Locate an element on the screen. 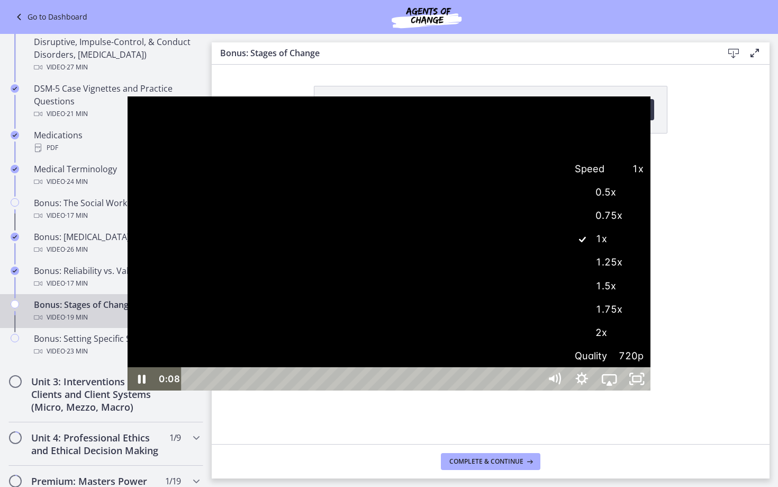 This screenshot has height=487, width=778. label: 1.25x is located at coordinates (609, 262).